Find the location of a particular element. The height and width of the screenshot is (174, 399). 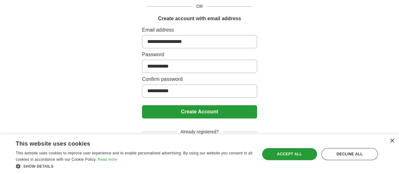

h1: Create account with email address is located at coordinates (199, 19).